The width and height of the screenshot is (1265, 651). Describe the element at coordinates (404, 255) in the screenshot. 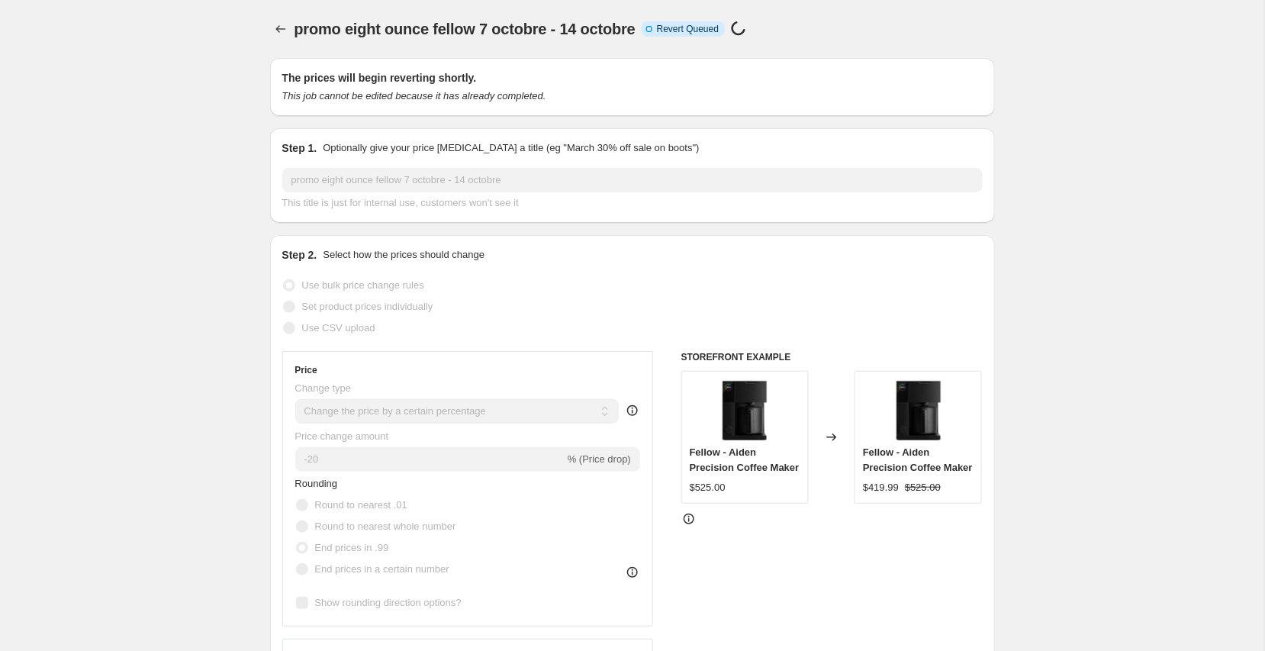

I see `p: Select how the prices should change` at that location.